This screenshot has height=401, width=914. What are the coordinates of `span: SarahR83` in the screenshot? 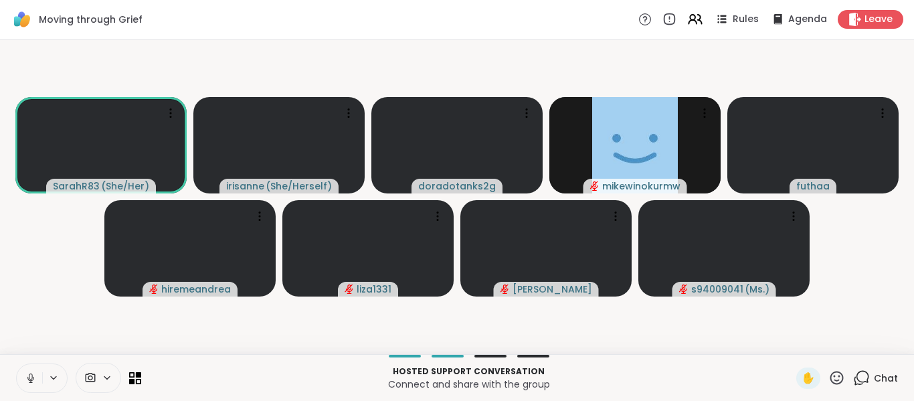 It's located at (76, 186).